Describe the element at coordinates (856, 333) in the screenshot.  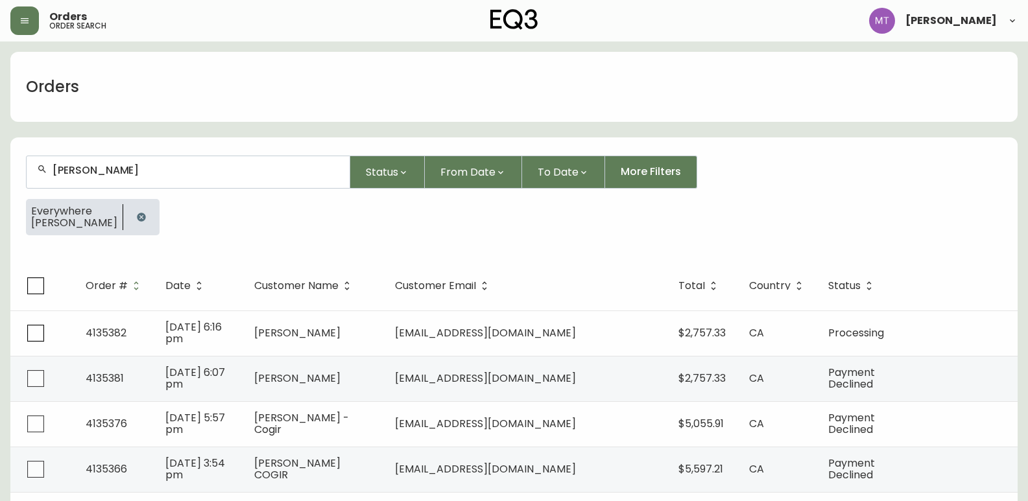
I see `span: Processing` at that location.